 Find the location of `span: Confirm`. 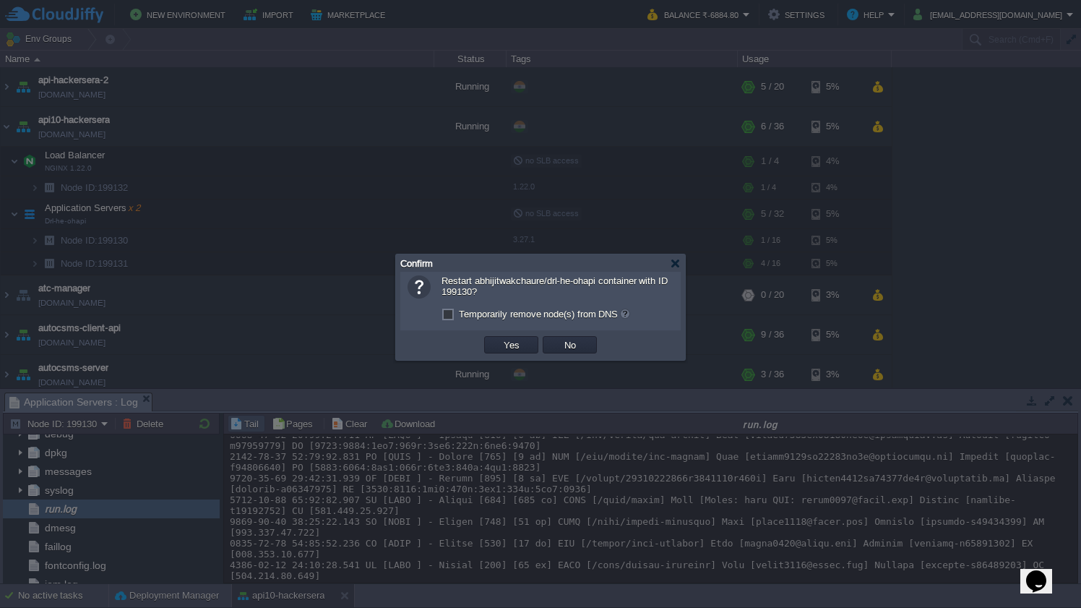

span: Confirm is located at coordinates (416, 263).